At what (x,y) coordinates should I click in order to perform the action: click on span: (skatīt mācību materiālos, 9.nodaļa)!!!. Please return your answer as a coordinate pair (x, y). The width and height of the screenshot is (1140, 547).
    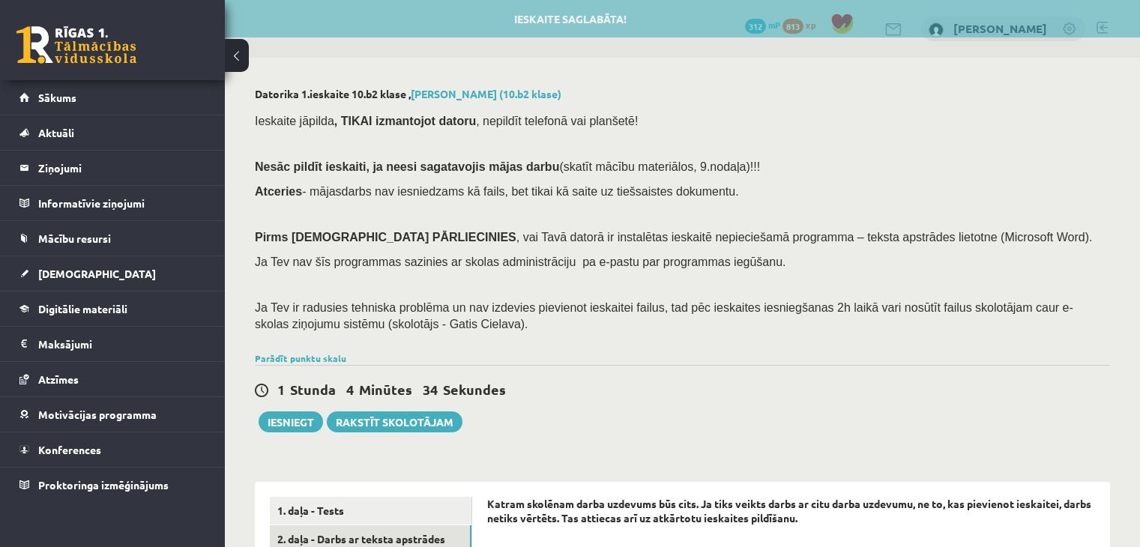
    Looking at the image, I should click on (659, 166).